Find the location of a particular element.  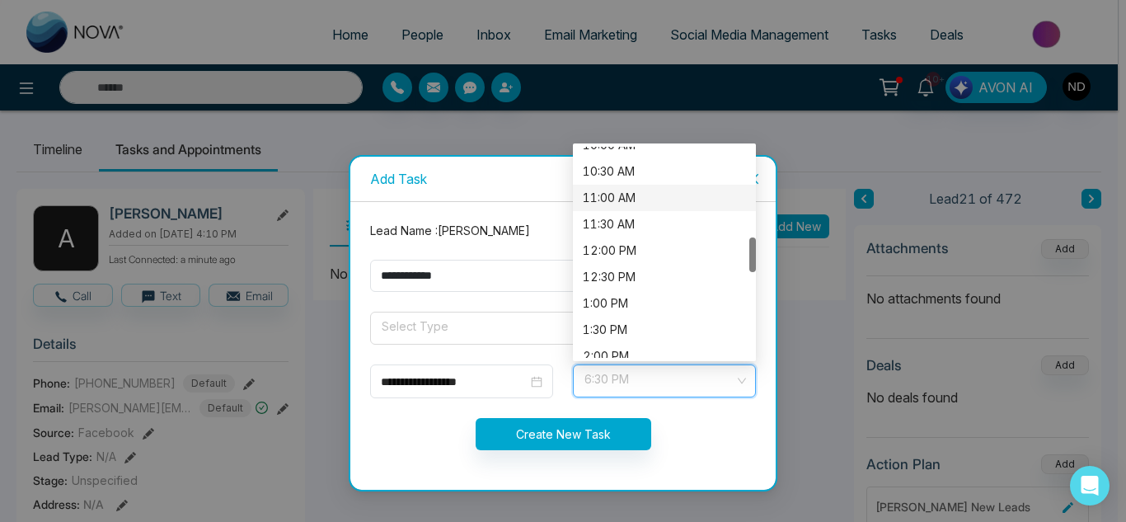

div: 12:30 PM is located at coordinates (664, 277).